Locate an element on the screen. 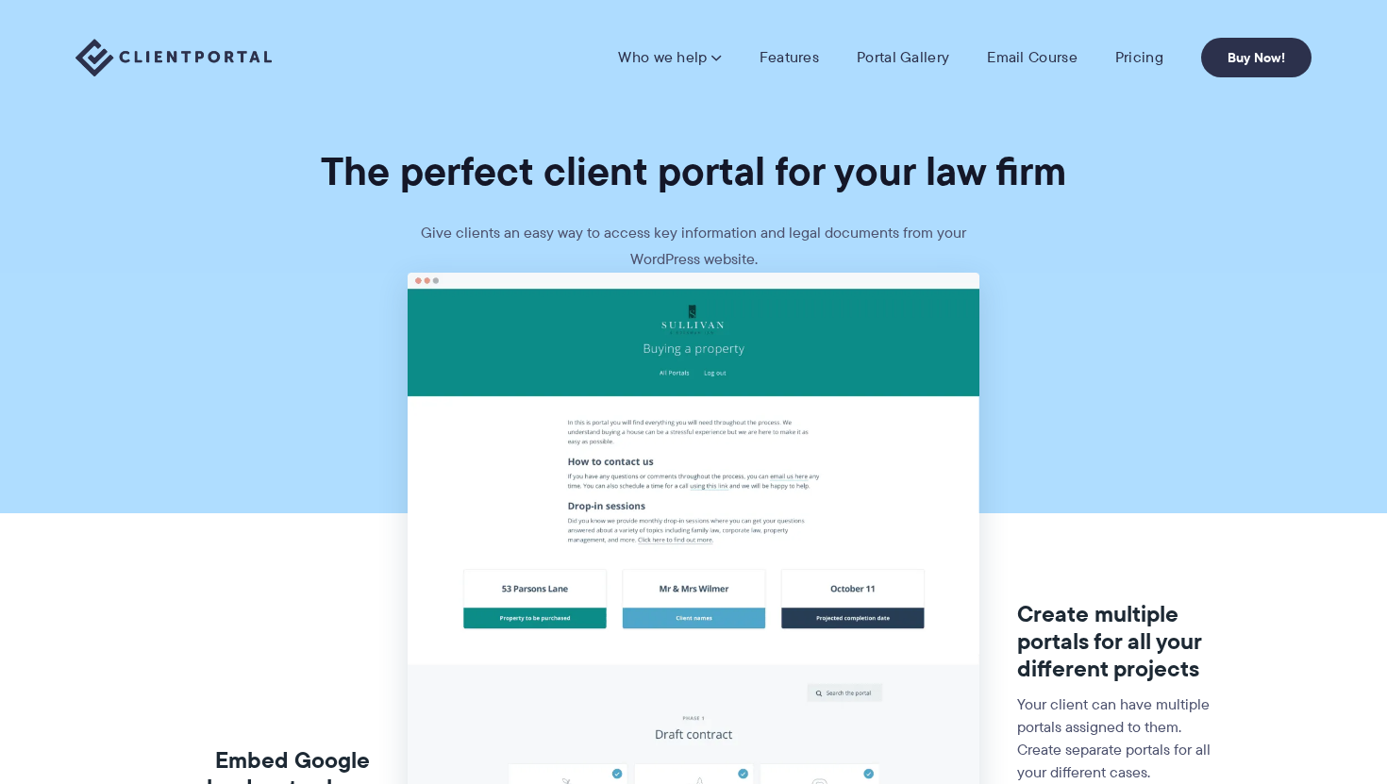 The image size is (1387, 784). a: Buy Now! is located at coordinates (1256, 58).